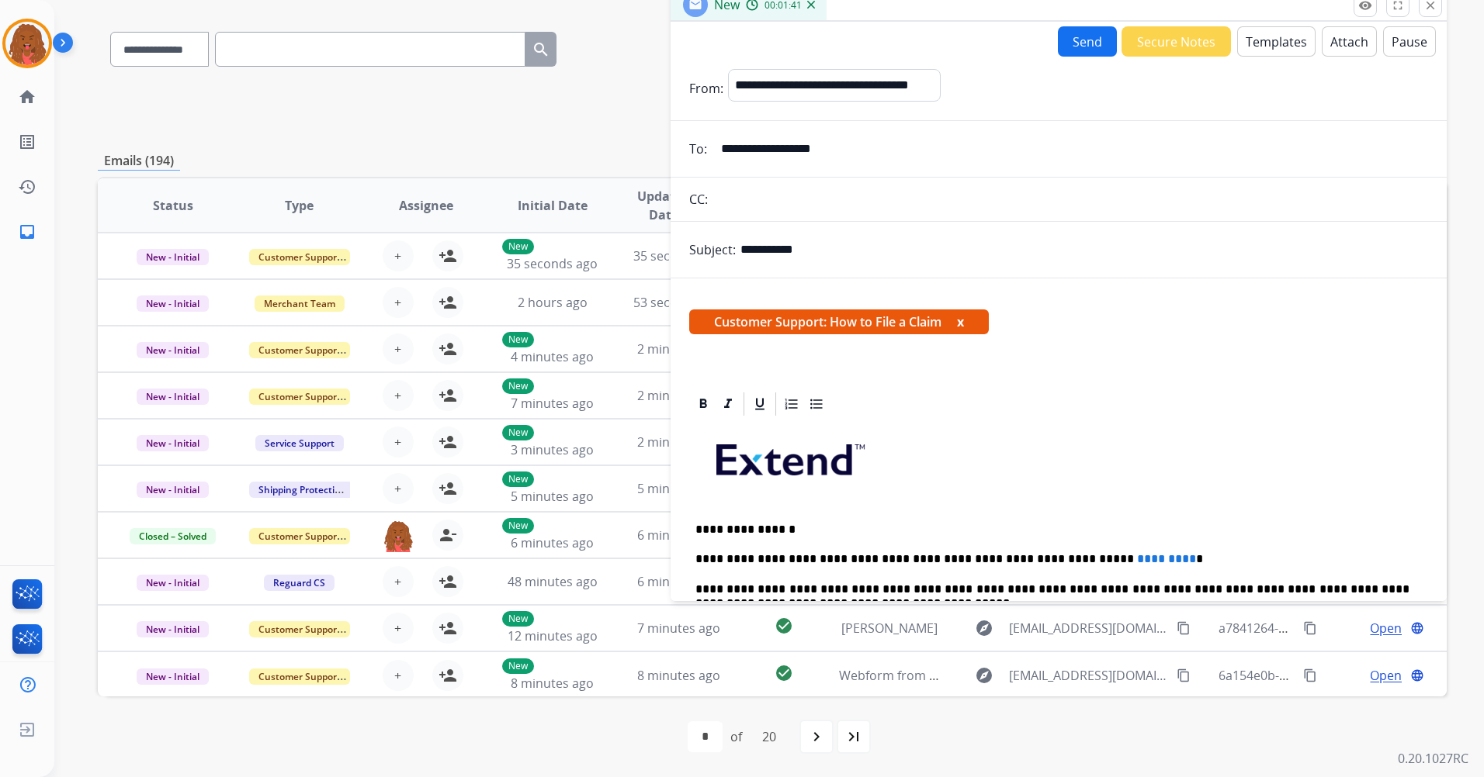 The image size is (1484, 777). What do you see at coordinates (398, 536) in the screenshot?
I see `img: agent-avatar` at bounding box center [398, 536].